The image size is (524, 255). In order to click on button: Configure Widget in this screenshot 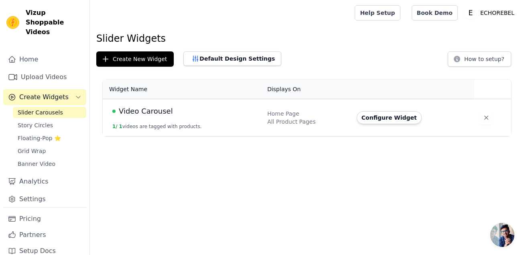, I will do `click(389, 118)`.